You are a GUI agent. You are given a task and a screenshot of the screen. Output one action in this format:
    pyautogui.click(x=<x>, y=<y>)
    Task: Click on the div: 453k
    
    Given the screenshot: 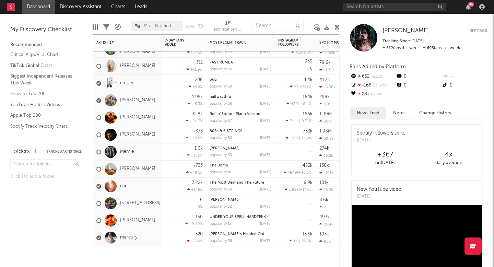 What is the action you would take?
    pyautogui.click(x=307, y=165)
    